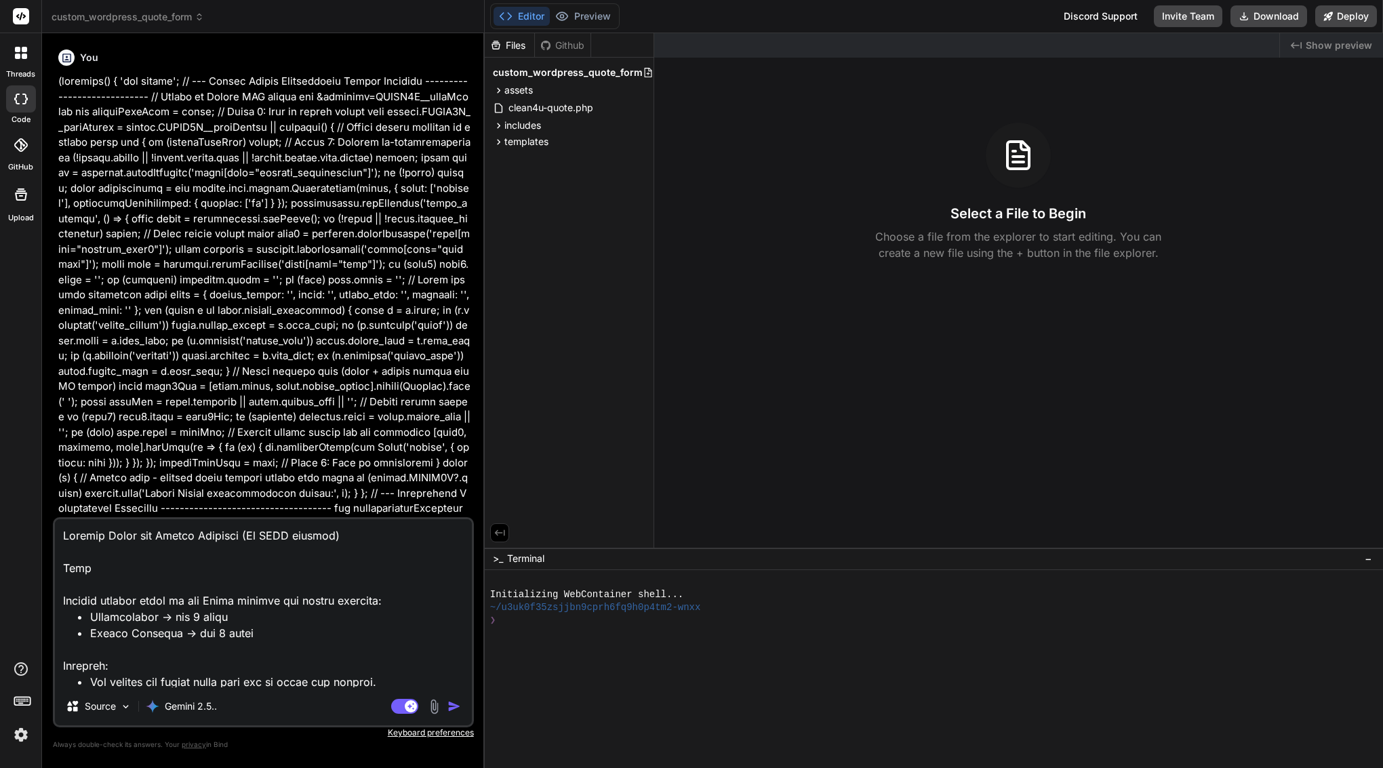  I want to click on button: Preview, so click(583, 16).